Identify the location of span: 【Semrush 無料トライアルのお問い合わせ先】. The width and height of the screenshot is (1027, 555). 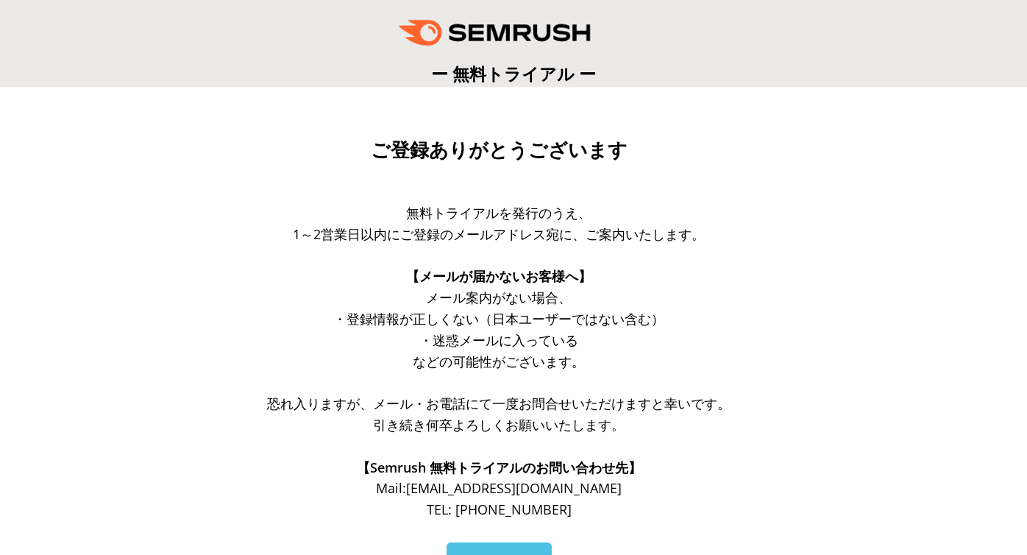
(499, 467).